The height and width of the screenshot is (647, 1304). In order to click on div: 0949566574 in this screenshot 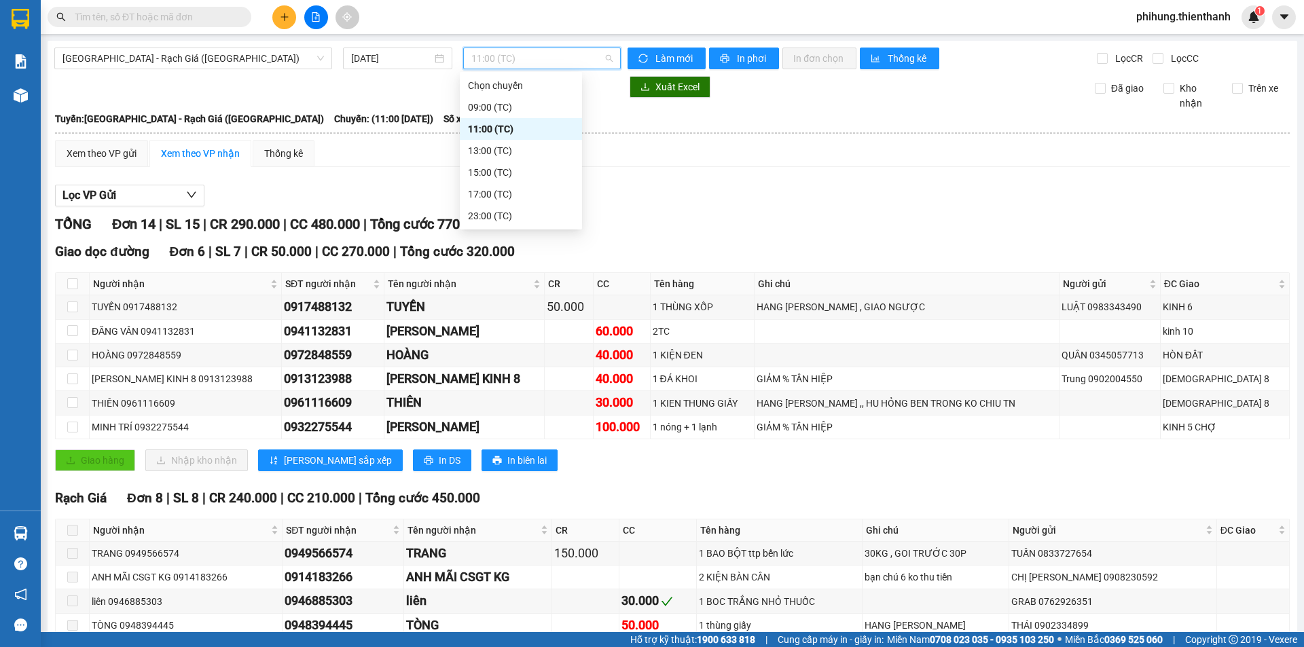, I will do `click(343, 554)`.